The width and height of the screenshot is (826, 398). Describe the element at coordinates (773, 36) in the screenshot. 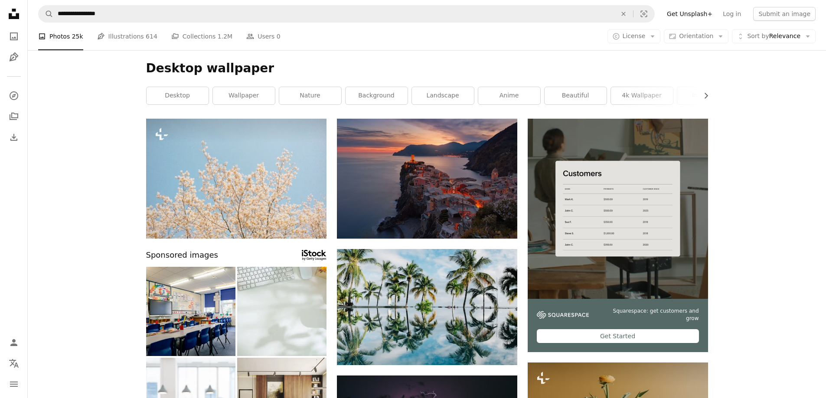

I see `button: Sort byRelevance` at that location.